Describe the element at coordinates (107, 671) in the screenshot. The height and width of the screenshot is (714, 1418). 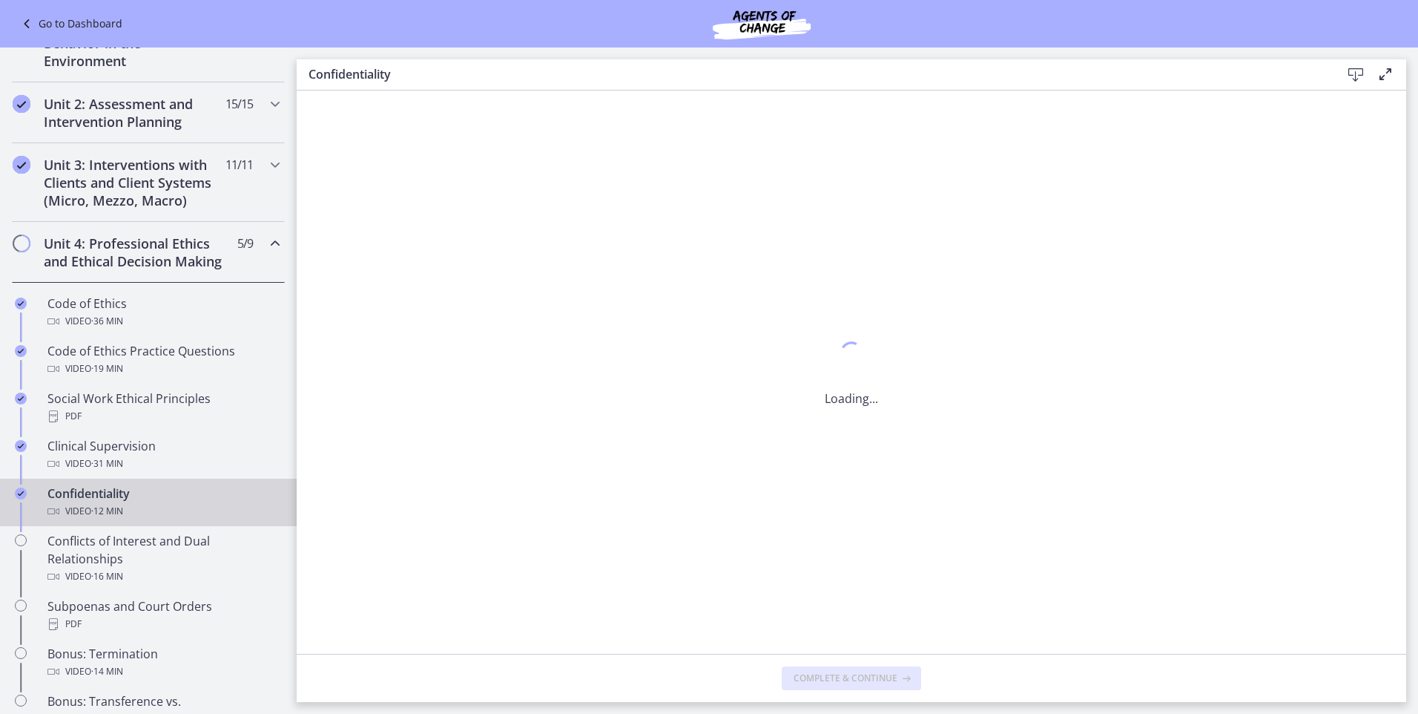
I see `span: · 14 min` at that location.